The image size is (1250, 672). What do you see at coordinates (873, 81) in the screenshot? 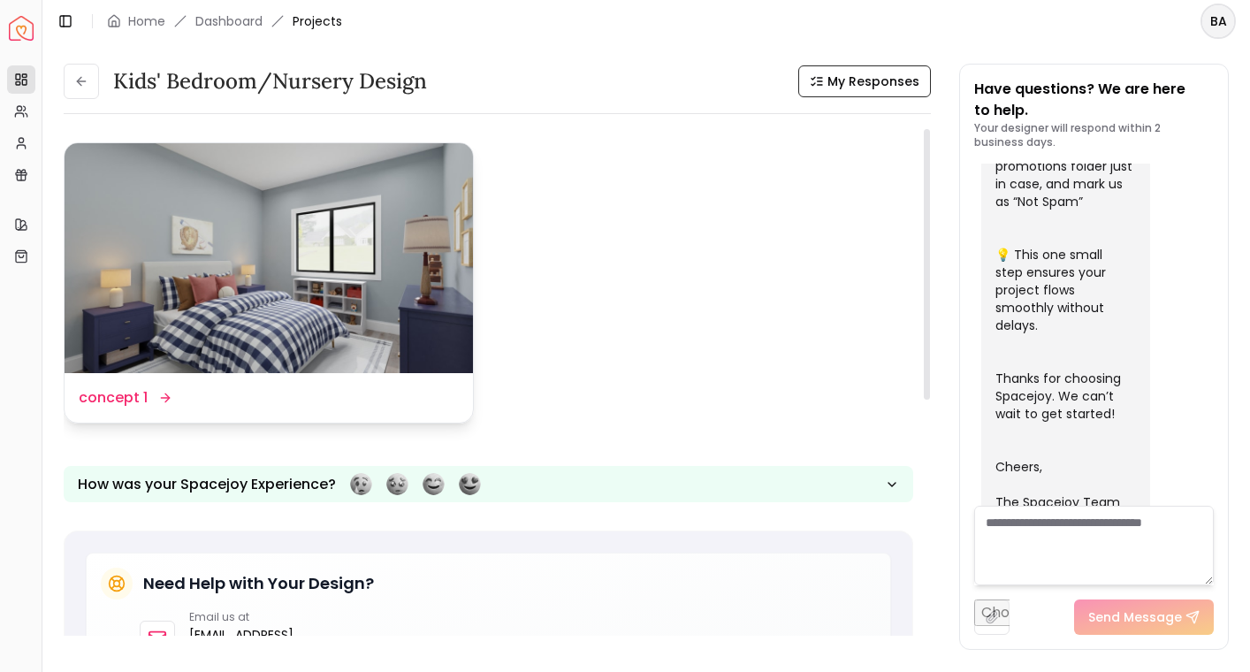
I see `span: My Responses` at bounding box center [873, 81].